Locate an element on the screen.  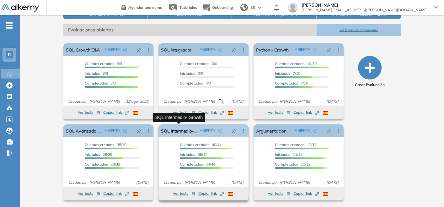
a: Python - Growth is located at coordinates (272, 50).